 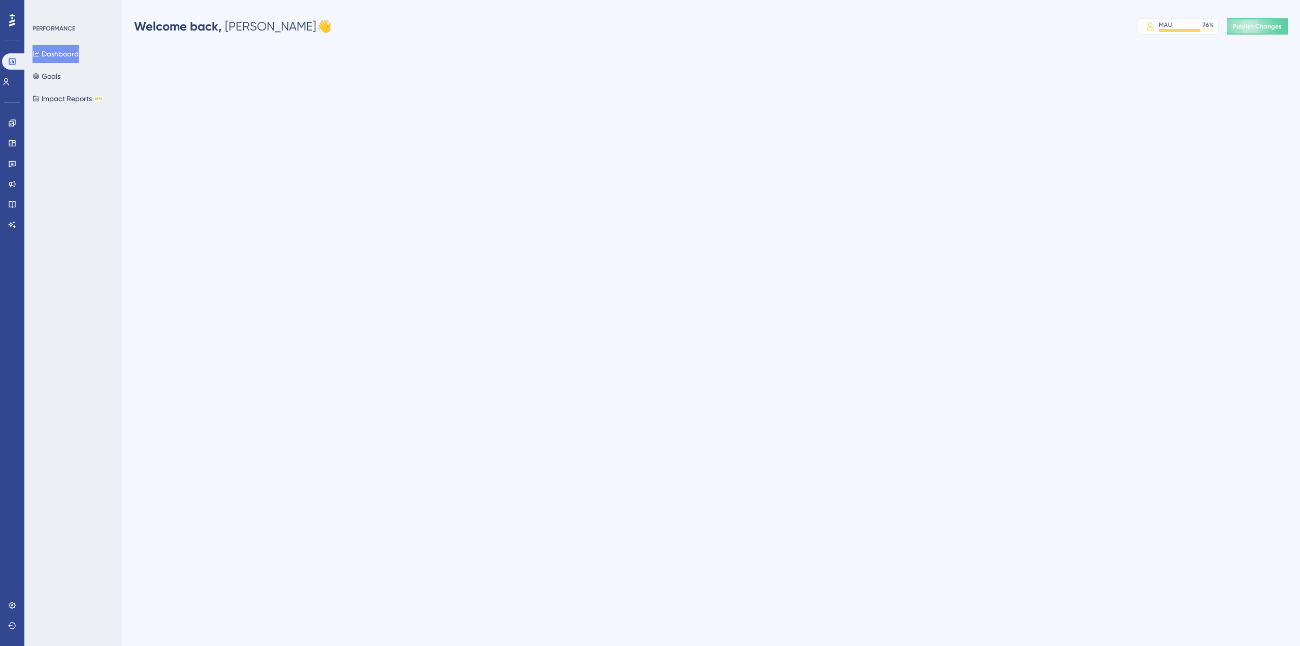 What do you see at coordinates (55, 54) in the screenshot?
I see `button: Dashboard` at bounding box center [55, 54].